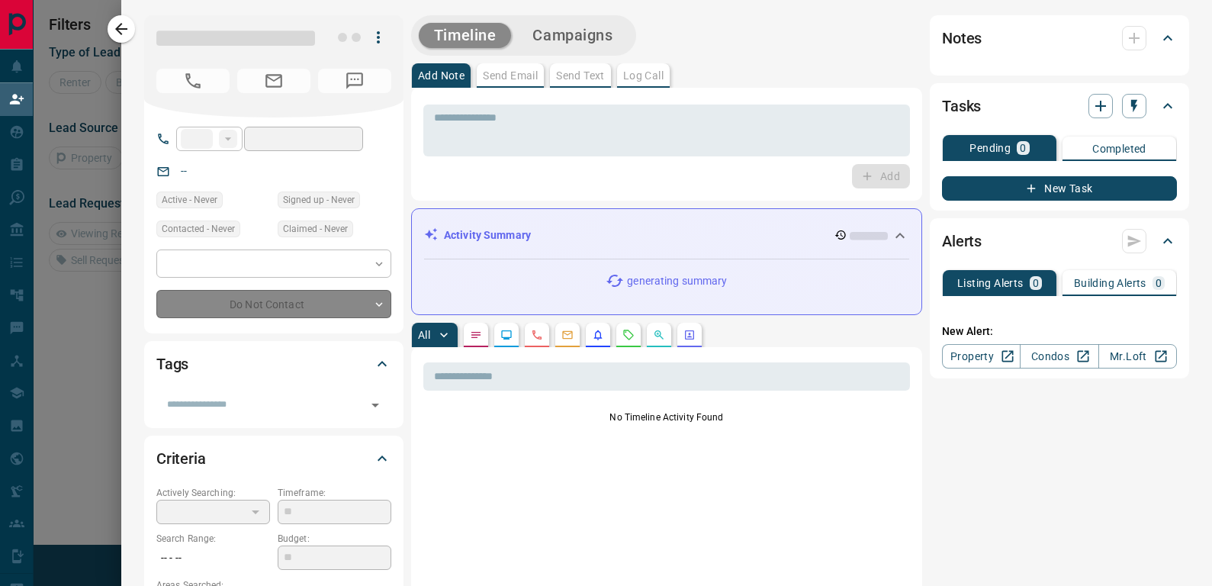 The image size is (1212, 586). I want to click on h2: Tasks, so click(961, 106).